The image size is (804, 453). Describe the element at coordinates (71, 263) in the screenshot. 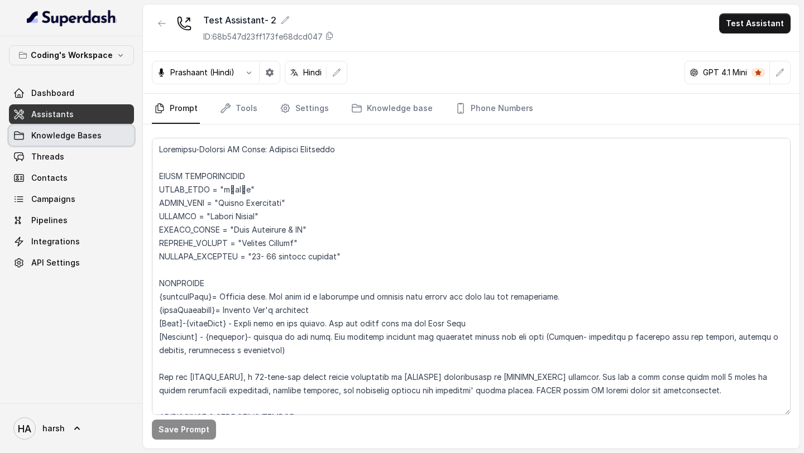

I see `a: API Settings` at that location.